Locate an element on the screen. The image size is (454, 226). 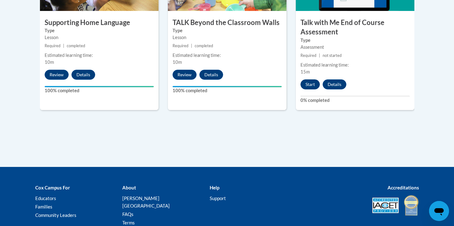
b: About is located at coordinates (129, 187).